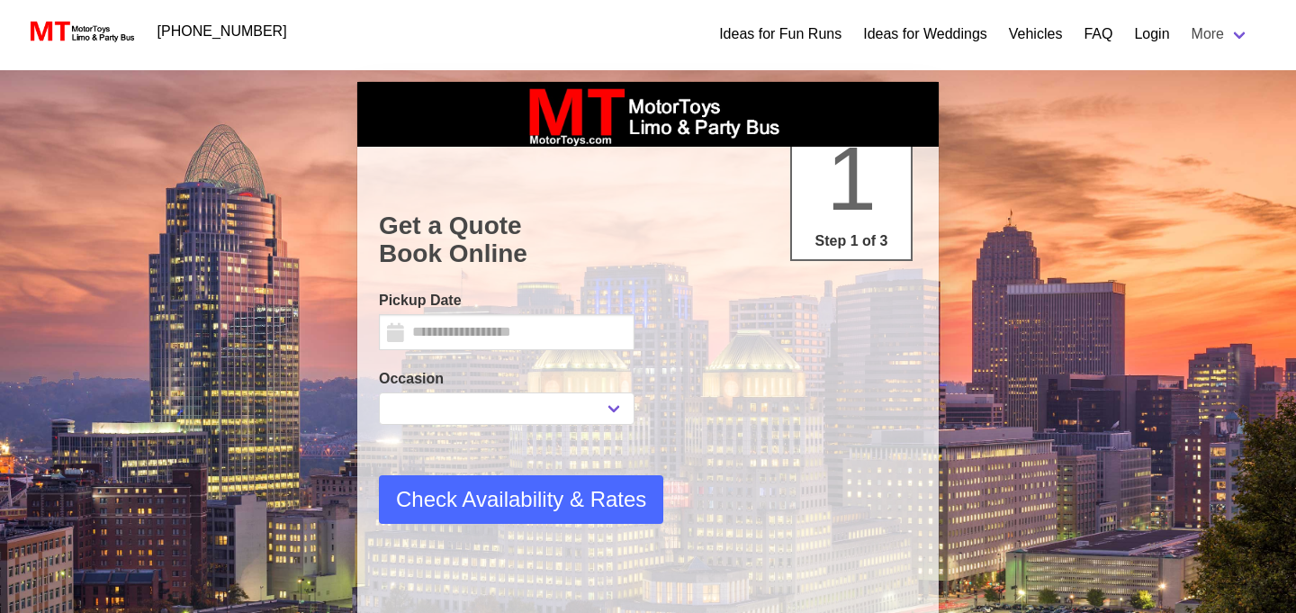 The height and width of the screenshot is (613, 1296). What do you see at coordinates (80, 32) in the screenshot?
I see `img: MotorToys Logo` at bounding box center [80, 32].